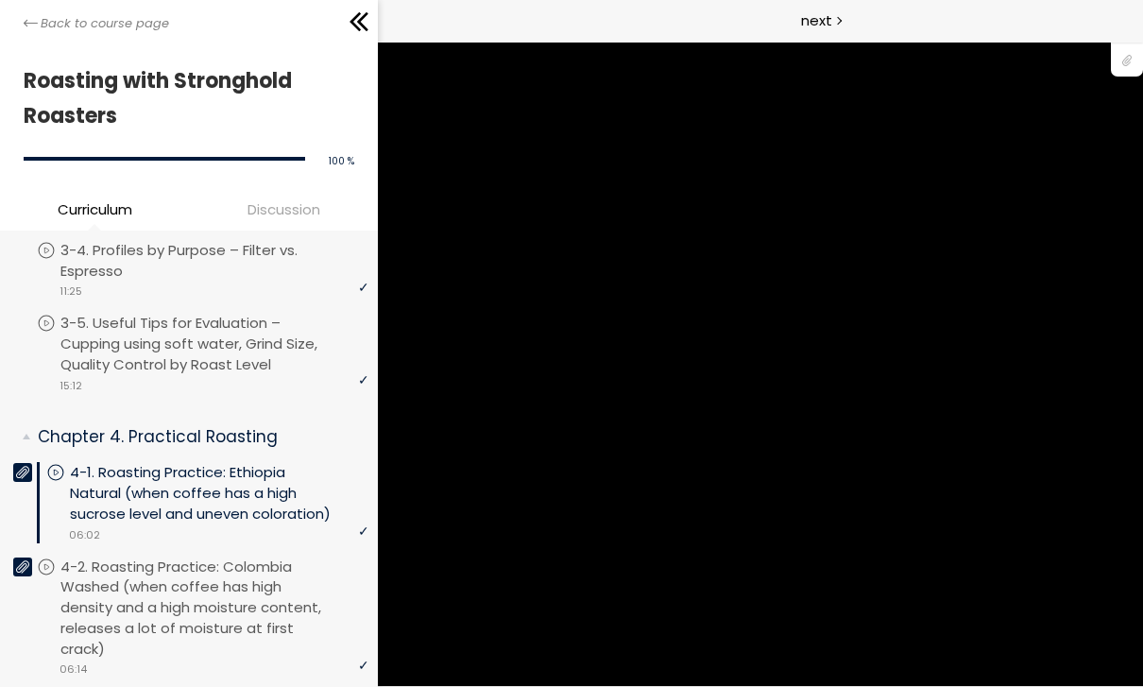 This screenshot has height=687, width=1143. Describe the element at coordinates (816, 20) in the screenshot. I see `span: next` at that location.